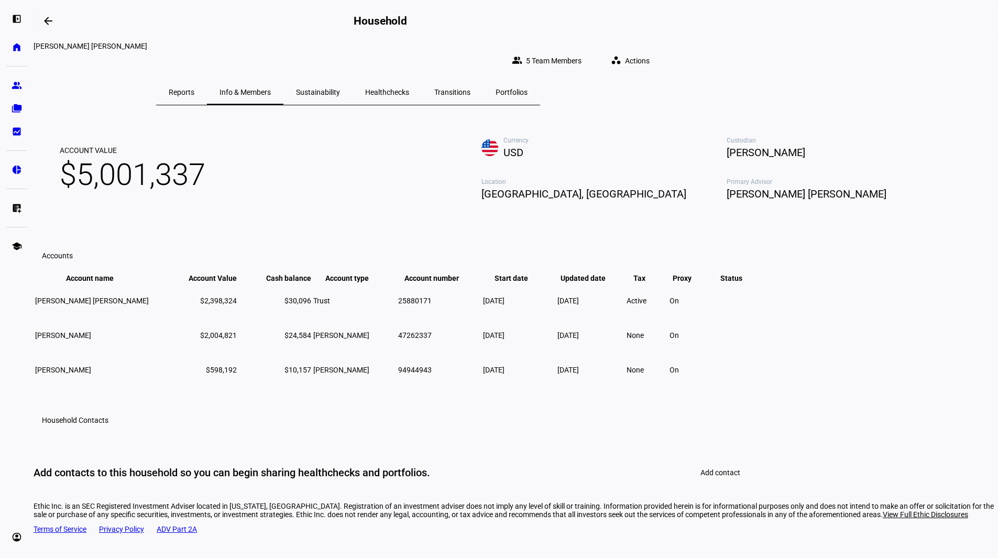 This screenshot has height=558, width=998. What do you see at coordinates (616, 60) in the screenshot?
I see `mat-icon: workspaces` at bounding box center [616, 60].